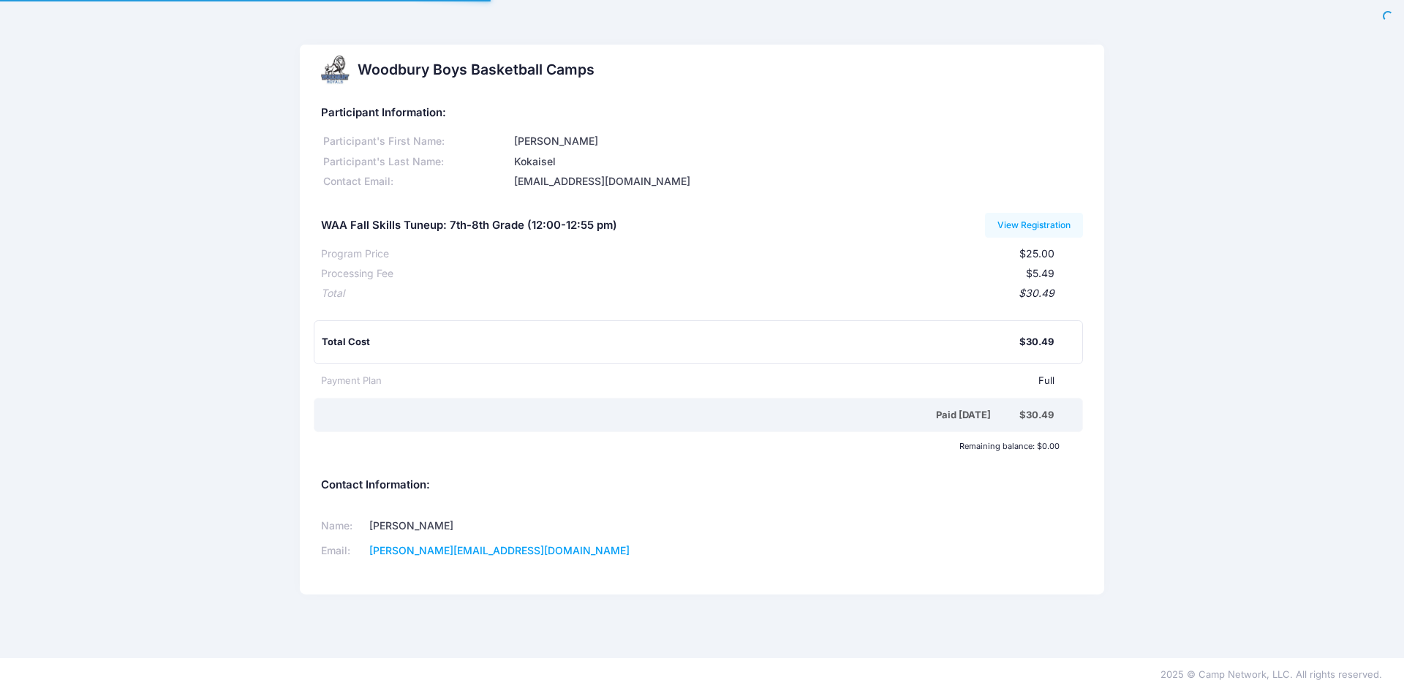  I want to click on span: $25.00, so click(1037, 253).